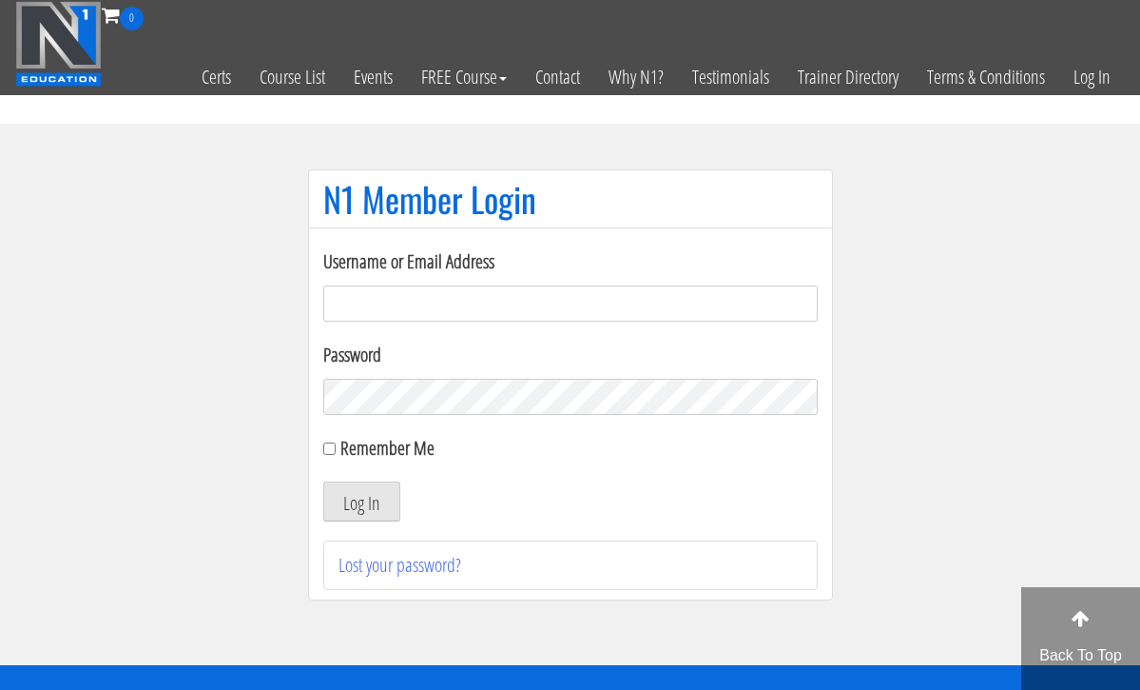 The width and height of the screenshot is (1140, 690). Describe the element at coordinates (571, 355) in the screenshot. I see `label: Password` at that location.